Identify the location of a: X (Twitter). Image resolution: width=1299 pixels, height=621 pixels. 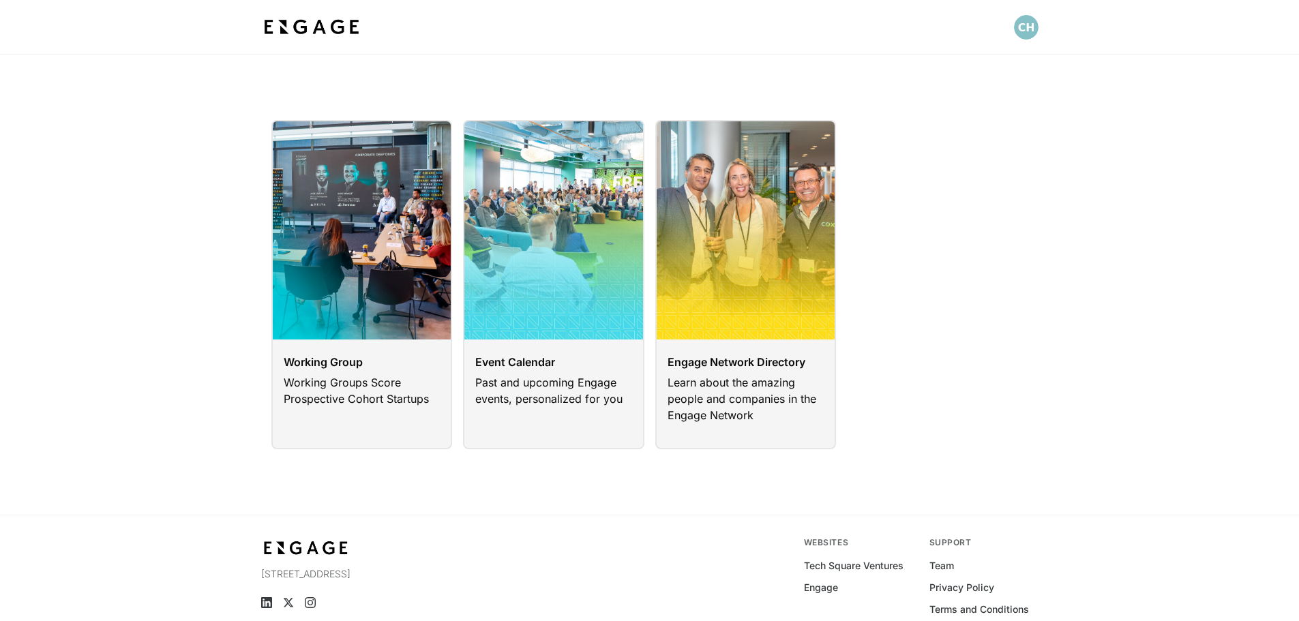
(288, 603).